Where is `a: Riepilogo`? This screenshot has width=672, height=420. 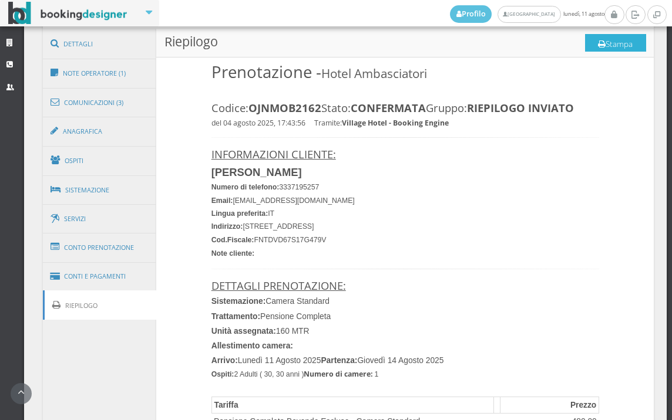 a: Riepilogo is located at coordinates (100, 305).